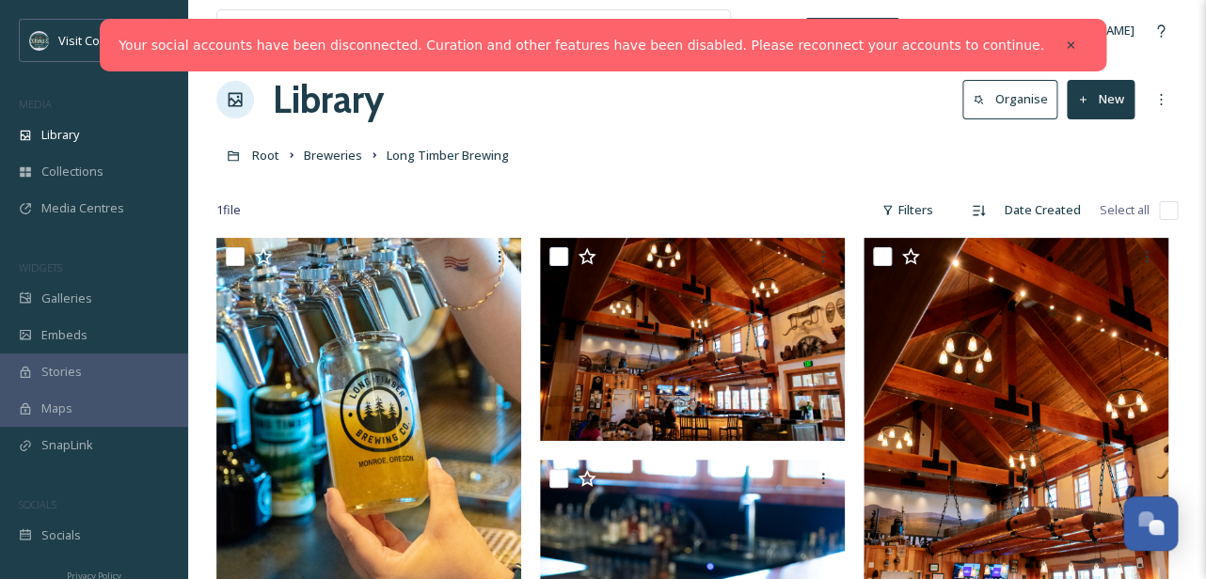 This screenshot has height=579, width=1206. What do you see at coordinates (67, 445) in the screenshot?
I see `span: SnapLink` at bounding box center [67, 445].